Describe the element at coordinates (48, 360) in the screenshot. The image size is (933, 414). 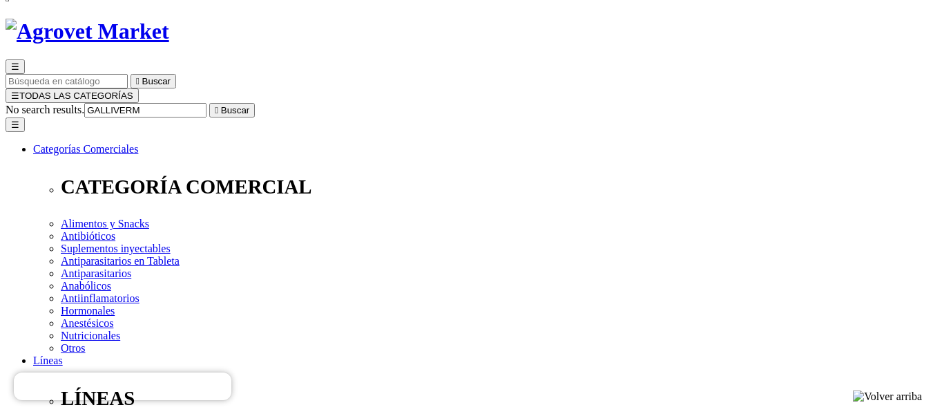
I see `a: Líneas` at that location.